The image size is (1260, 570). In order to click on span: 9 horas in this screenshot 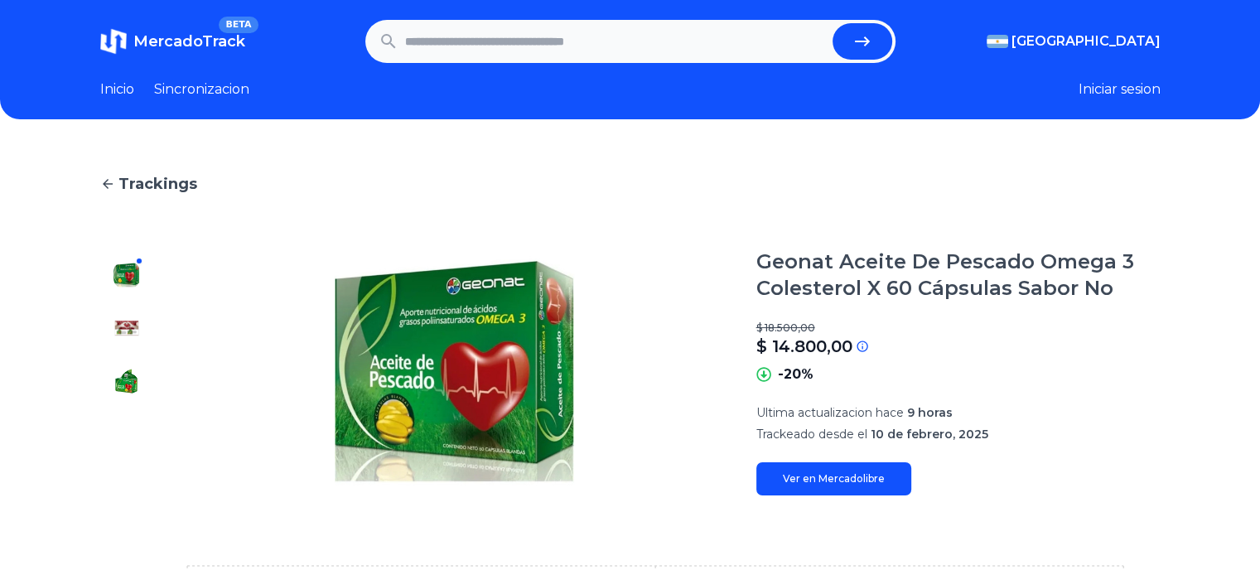, I will do `click(929, 413)`.